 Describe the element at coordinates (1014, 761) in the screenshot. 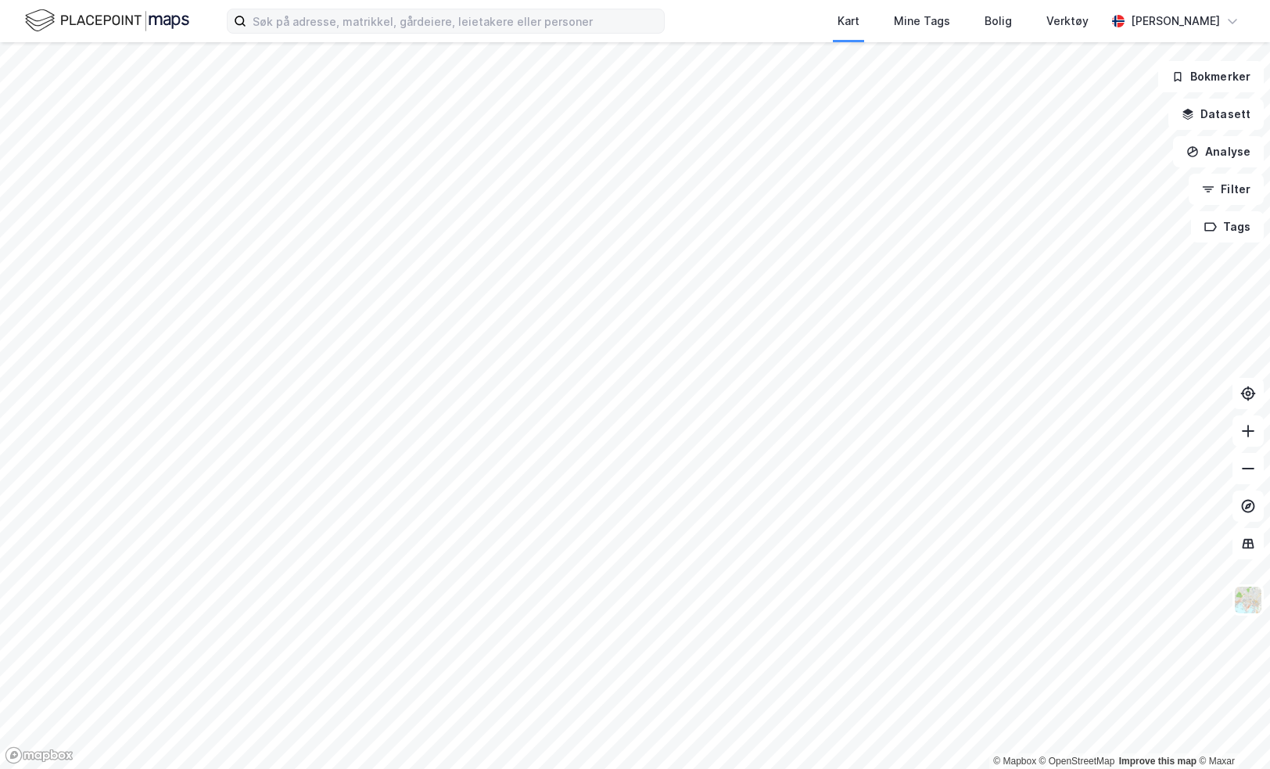

I see `a: Mapbox` at that location.